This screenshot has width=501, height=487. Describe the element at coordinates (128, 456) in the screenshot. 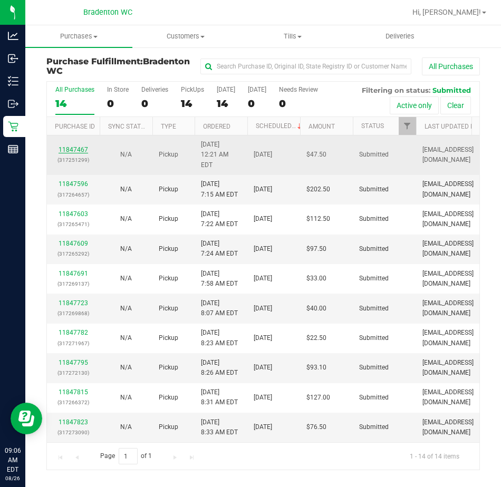

I see `input: 1` at that location.